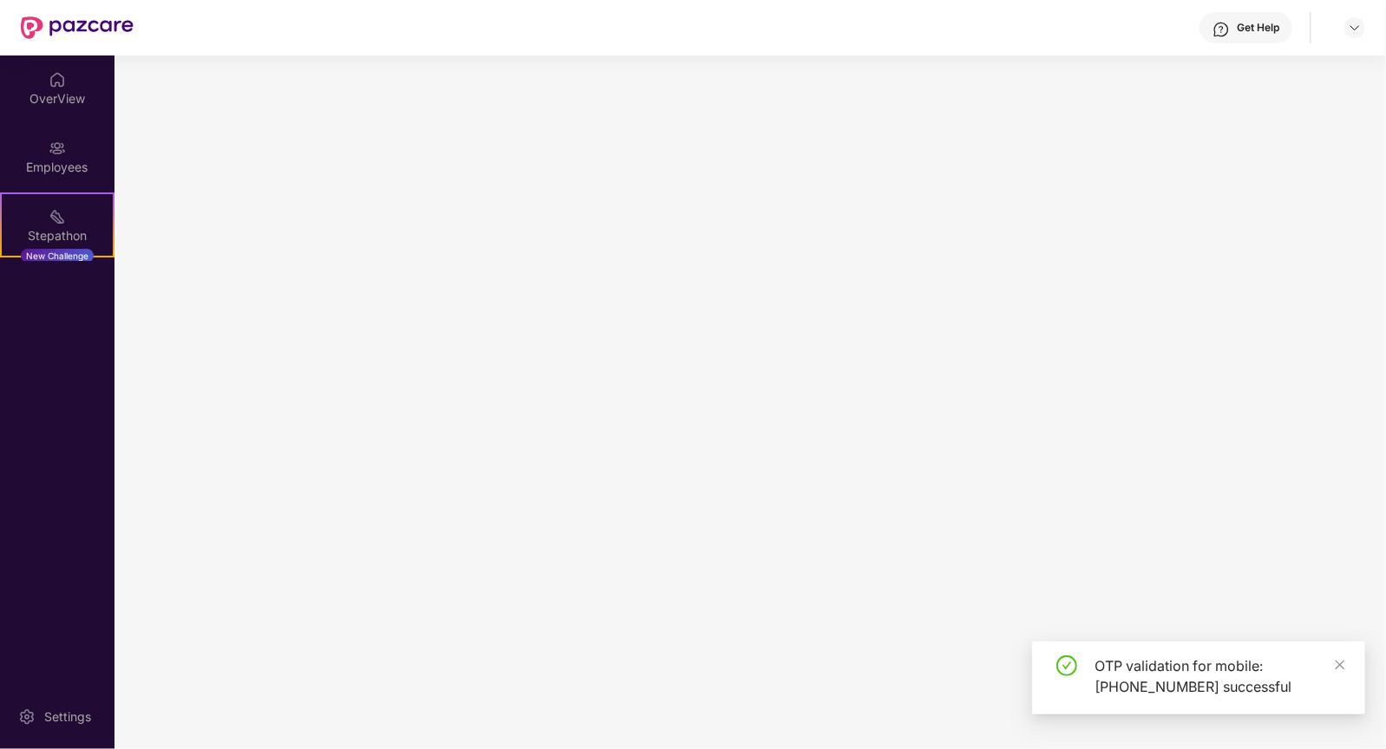  Describe the element at coordinates (1221, 29) in the screenshot. I see `img: svg+xml;base64,PHN2ZyBpZD0iSGVscC0zMngzMiIgeG1sbnM9Imh0dHA6Ly93d3cudzMub3JnLzIwMDAvc3ZnIiB3aWR0aD...` at that location.